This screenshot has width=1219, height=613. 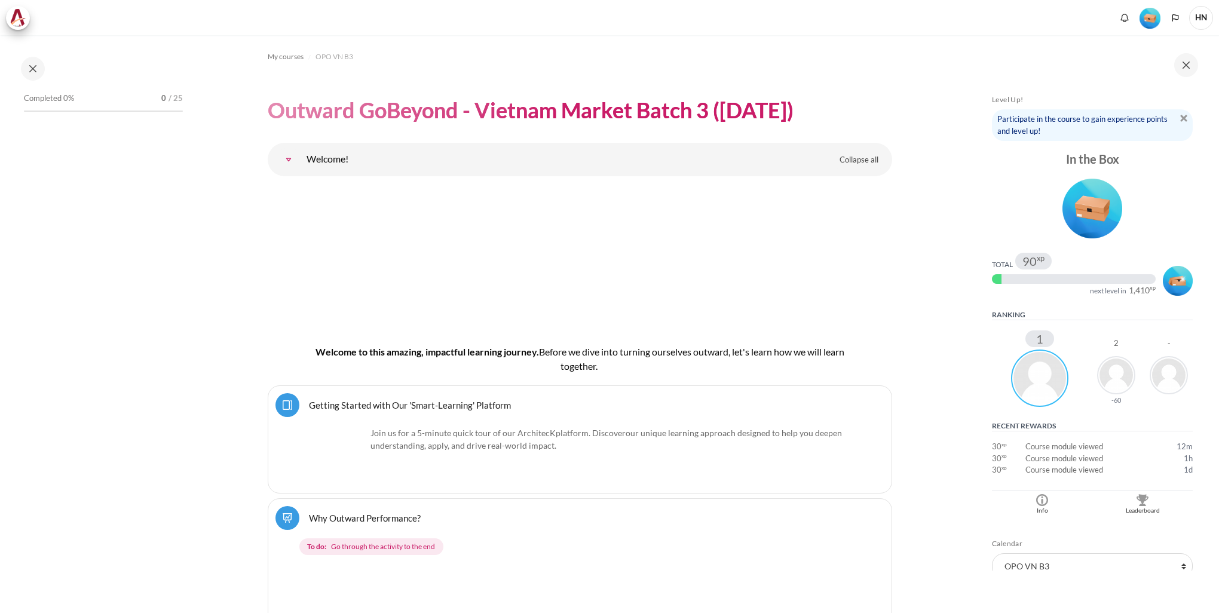 I want to click on span: OPO VN B3, so click(x=334, y=57).